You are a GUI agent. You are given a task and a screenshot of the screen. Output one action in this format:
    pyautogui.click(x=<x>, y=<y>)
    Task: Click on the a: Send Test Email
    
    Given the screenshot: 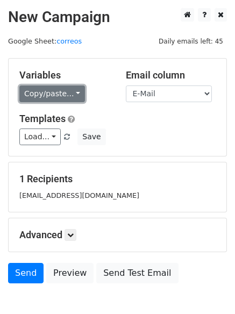 What is the action you would take?
    pyautogui.click(x=137, y=273)
    